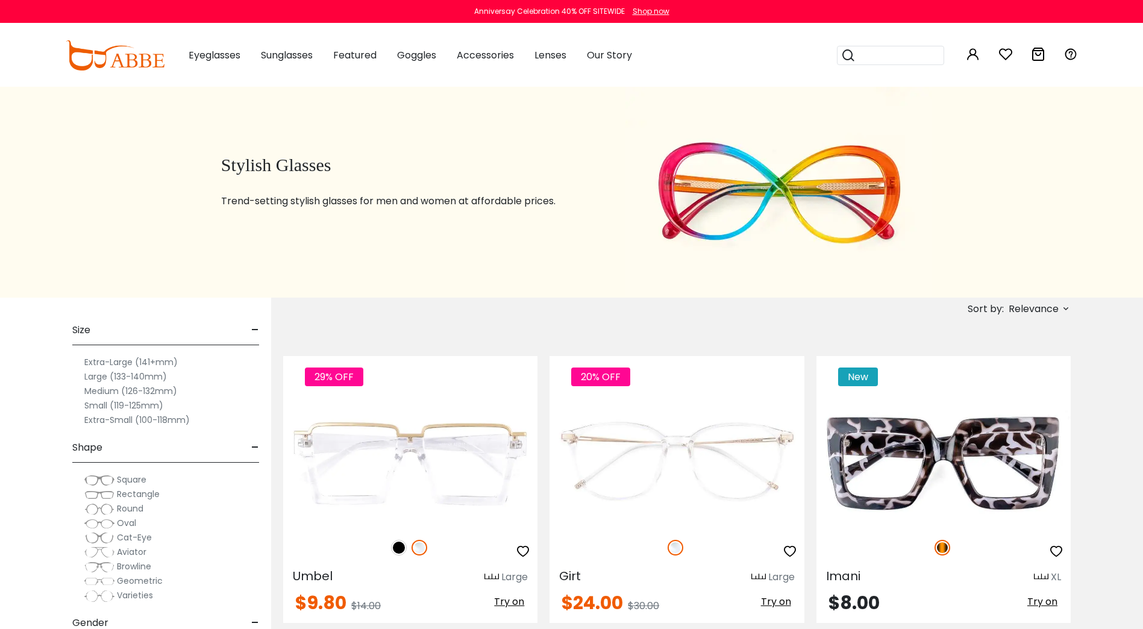 Image resolution: width=1143 pixels, height=629 pixels. I want to click on img: Tortoise, so click(942, 548).